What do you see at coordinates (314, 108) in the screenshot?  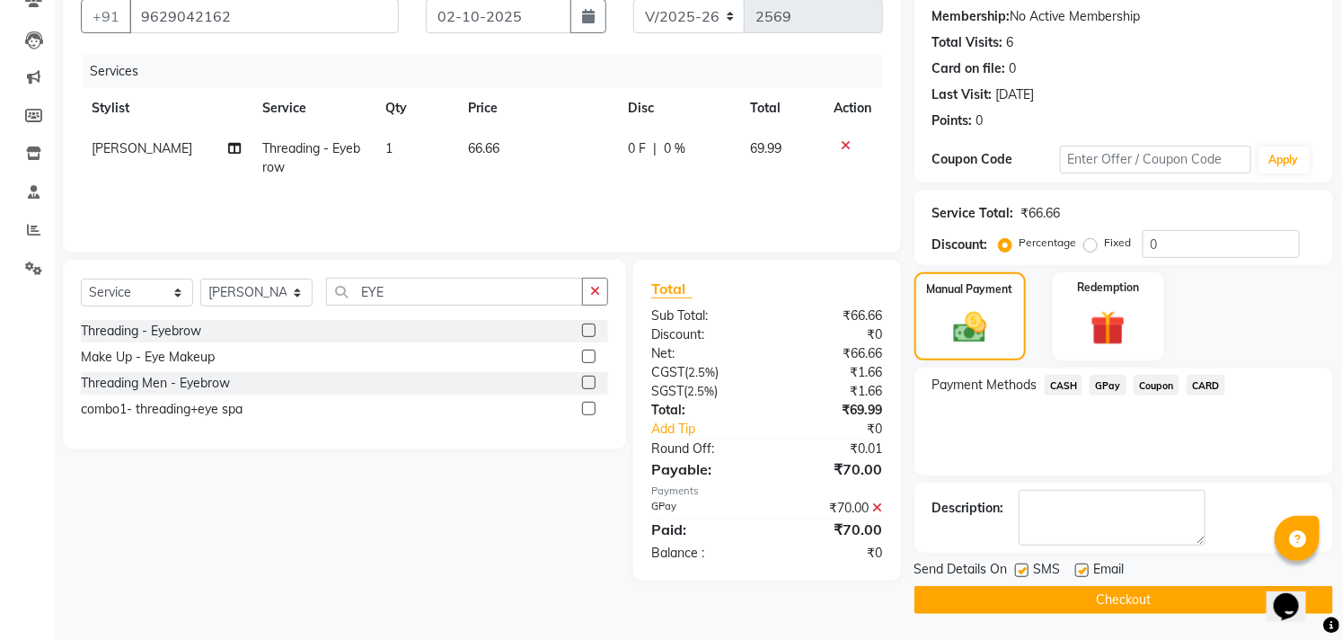 I see `th: Service` at bounding box center [314, 108].